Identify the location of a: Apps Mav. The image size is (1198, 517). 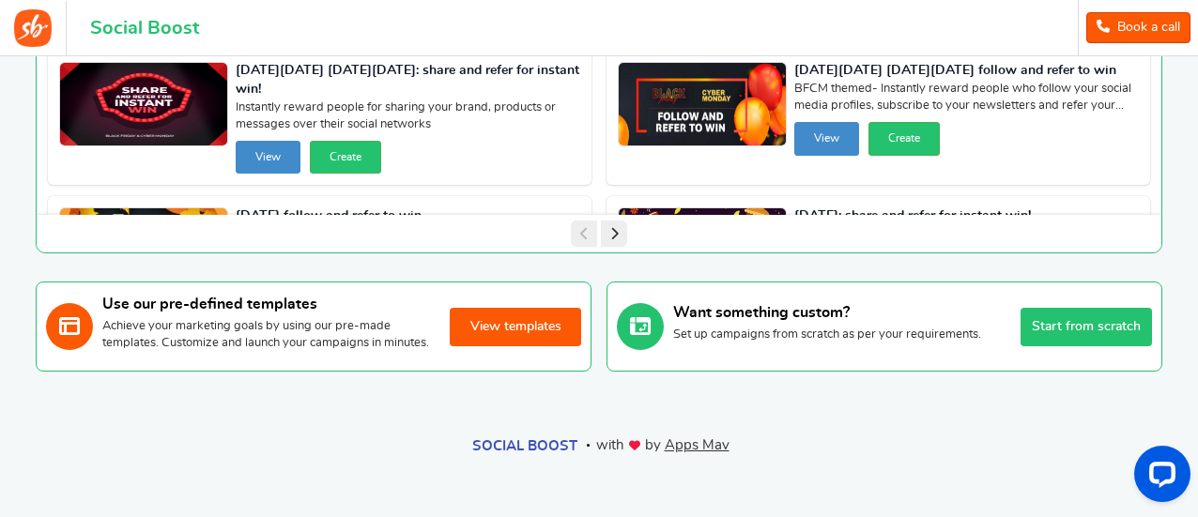
(697, 445).